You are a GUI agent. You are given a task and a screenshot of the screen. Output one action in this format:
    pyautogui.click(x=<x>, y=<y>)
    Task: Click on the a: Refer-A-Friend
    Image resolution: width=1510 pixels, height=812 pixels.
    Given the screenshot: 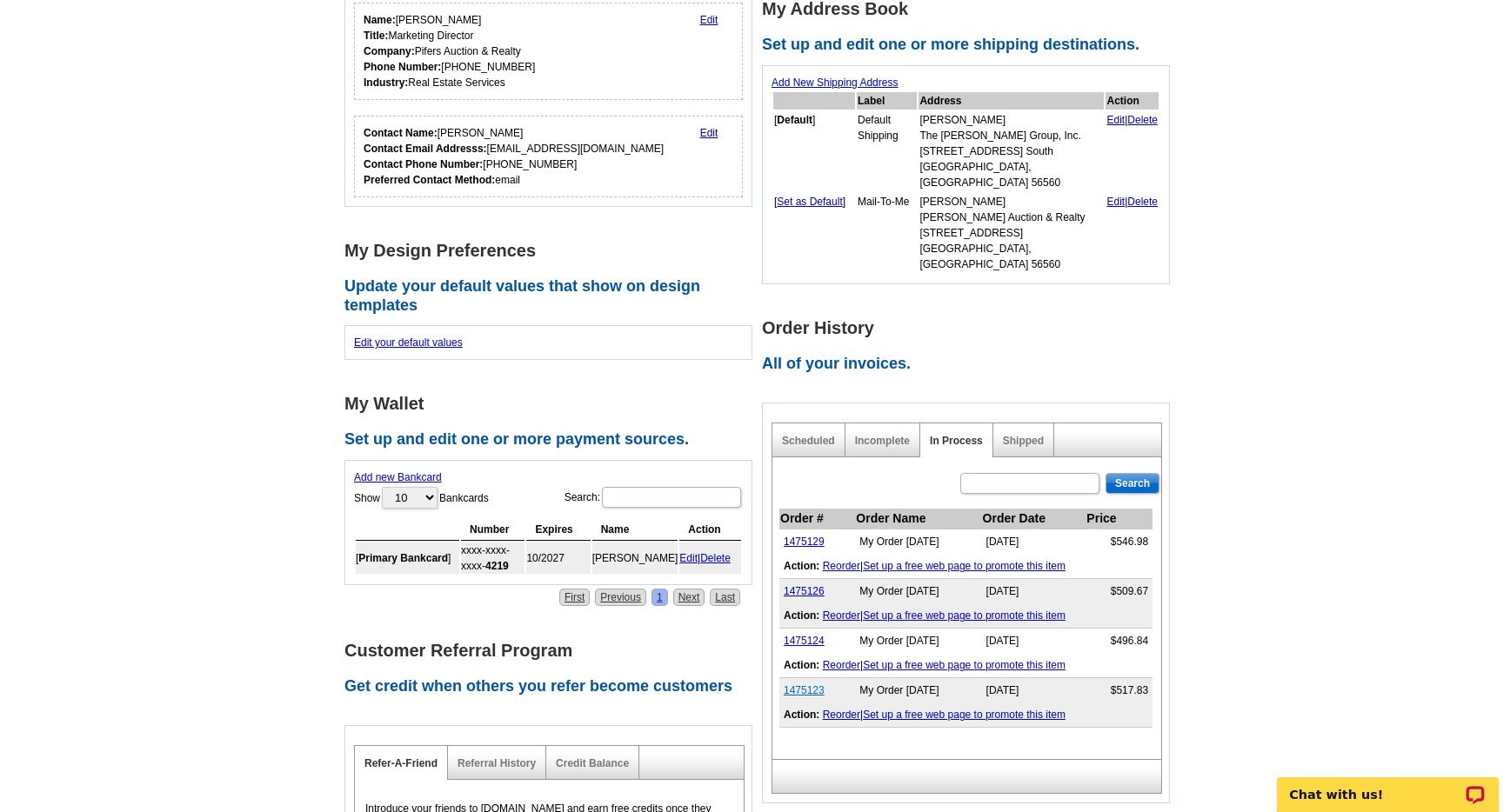 What is the action you would take?
    pyautogui.click(x=401, y=763)
    